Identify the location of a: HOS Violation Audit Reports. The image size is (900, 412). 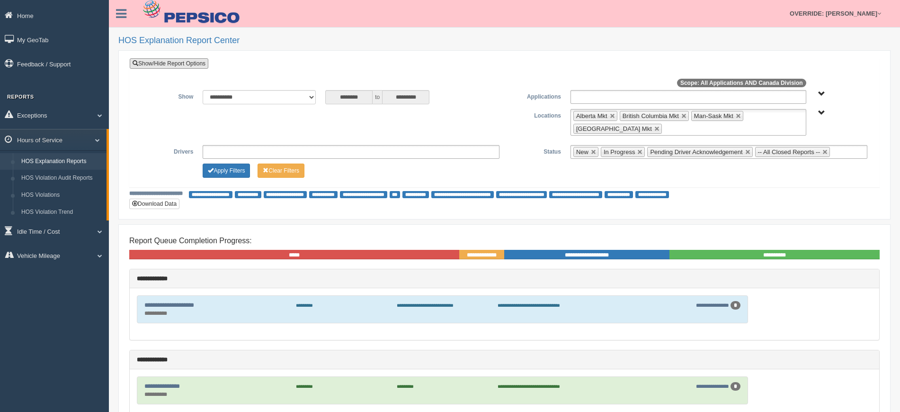
(62, 178).